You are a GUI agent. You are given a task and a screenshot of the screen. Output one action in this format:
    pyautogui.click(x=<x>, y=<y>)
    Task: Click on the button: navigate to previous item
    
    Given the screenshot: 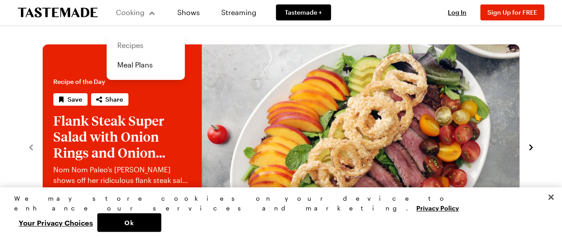 What is the action you would take?
    pyautogui.click(x=31, y=147)
    